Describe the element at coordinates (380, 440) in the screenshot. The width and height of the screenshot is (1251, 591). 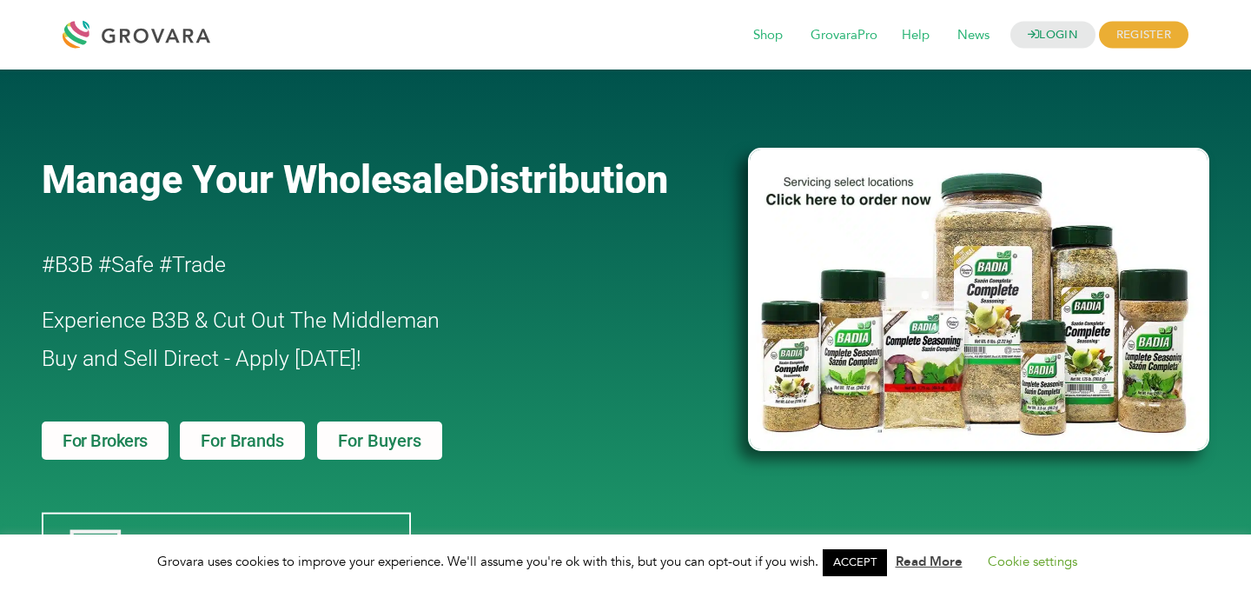
I see `span: For Buyers` at that location.